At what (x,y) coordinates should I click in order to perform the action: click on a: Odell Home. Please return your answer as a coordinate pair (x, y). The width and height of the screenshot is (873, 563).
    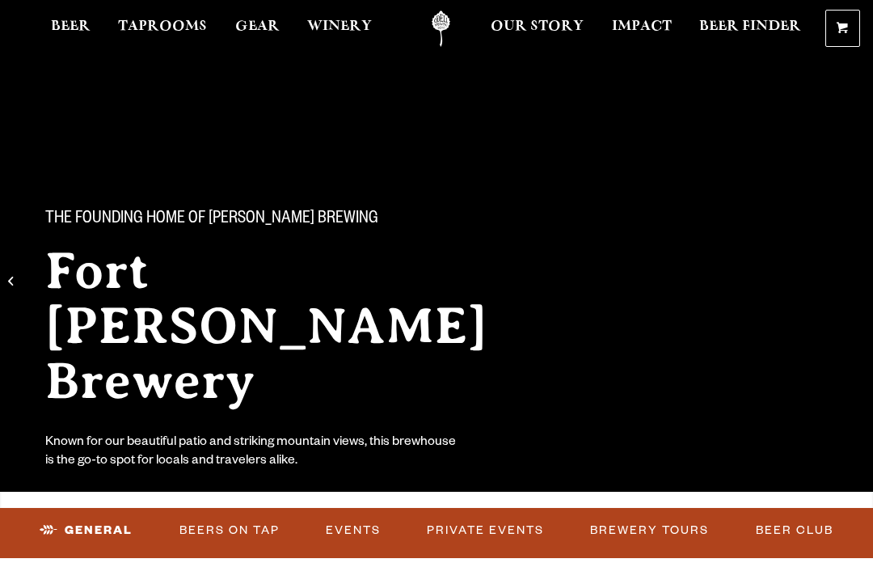
    Looking at the image, I should click on (441, 28).